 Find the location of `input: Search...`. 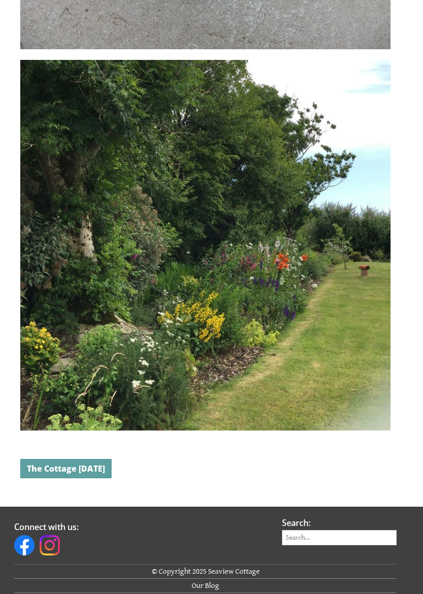

input: Search... is located at coordinates (340, 537).